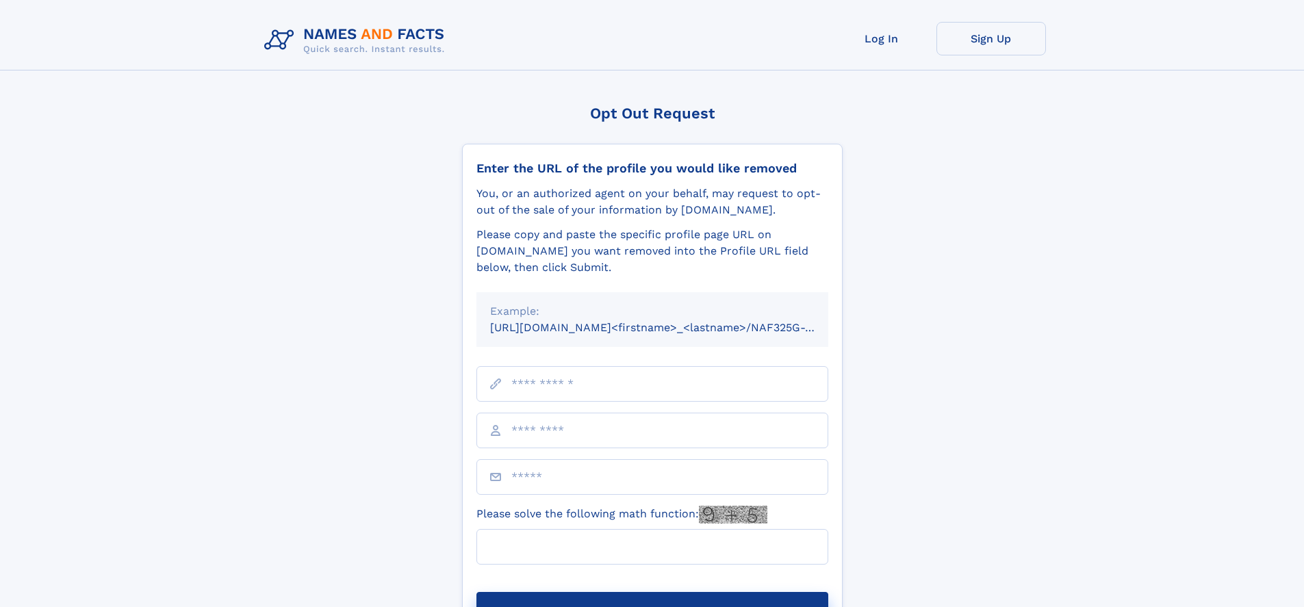  Describe the element at coordinates (991, 38) in the screenshot. I see `a: Sign Up` at that location.